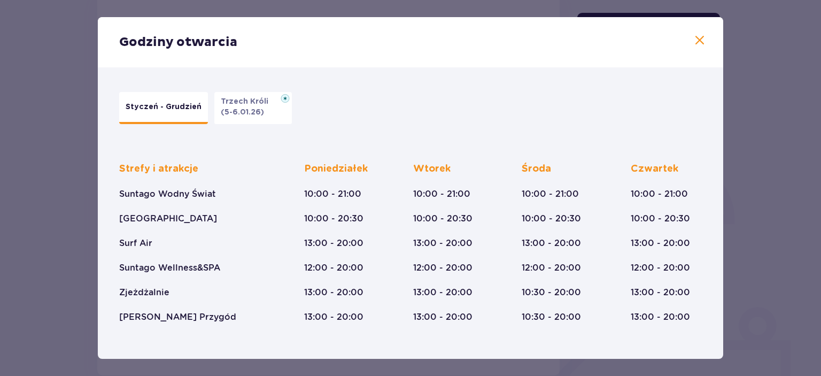 This screenshot has height=376, width=821. Describe the element at coordinates (336, 169) in the screenshot. I see `p: Poniedziałek` at that location.